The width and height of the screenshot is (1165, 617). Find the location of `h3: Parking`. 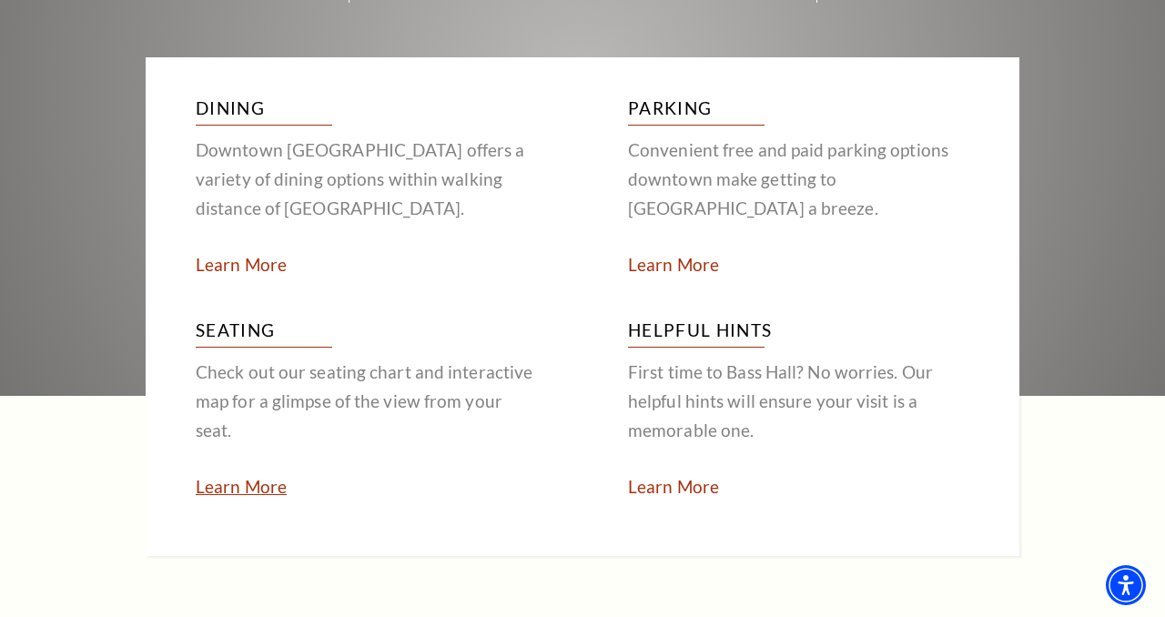

h3: Parking is located at coordinates (798, 109).